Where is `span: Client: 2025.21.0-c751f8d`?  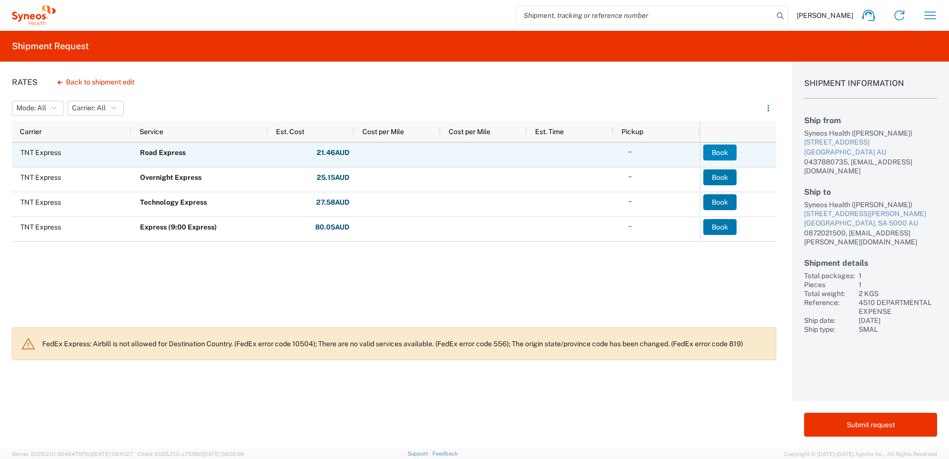
span: Client: 2025.21.0-c751f8d is located at coordinates (191, 454).